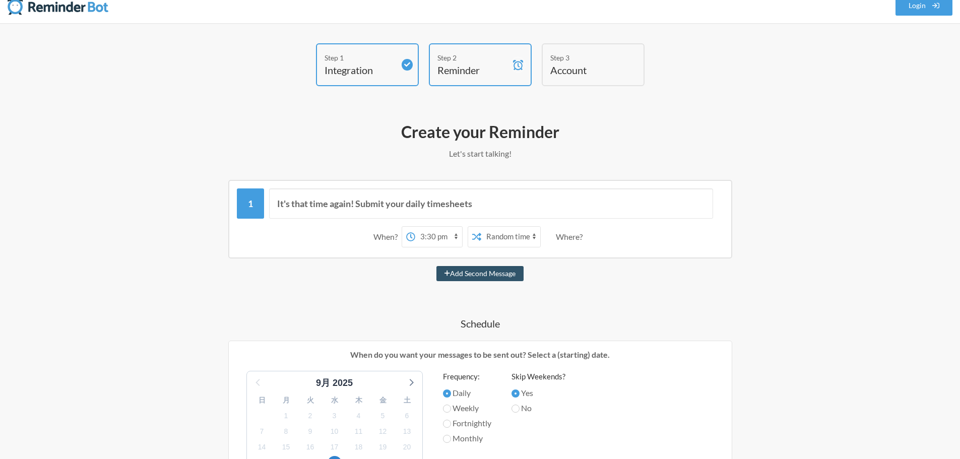 This screenshot has width=960, height=459. What do you see at coordinates (359, 400) in the screenshot?
I see `div: 木` at bounding box center [359, 400].